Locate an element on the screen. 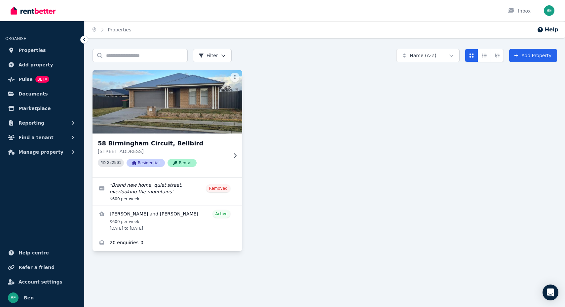 The height and width of the screenshot is (307, 565). span: Reporting is located at coordinates (31, 123).